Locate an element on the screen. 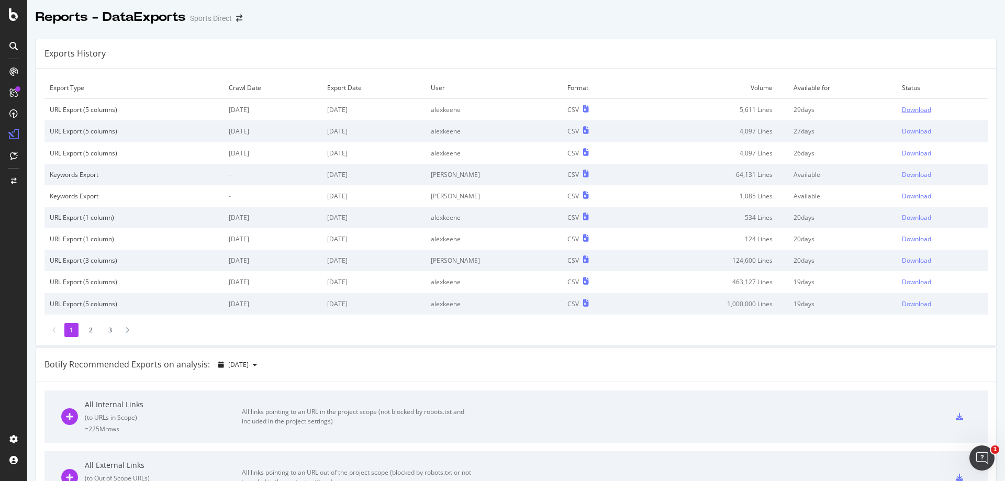 This screenshot has width=1005, height=481. td: 534 Lines is located at coordinates (712, 217).